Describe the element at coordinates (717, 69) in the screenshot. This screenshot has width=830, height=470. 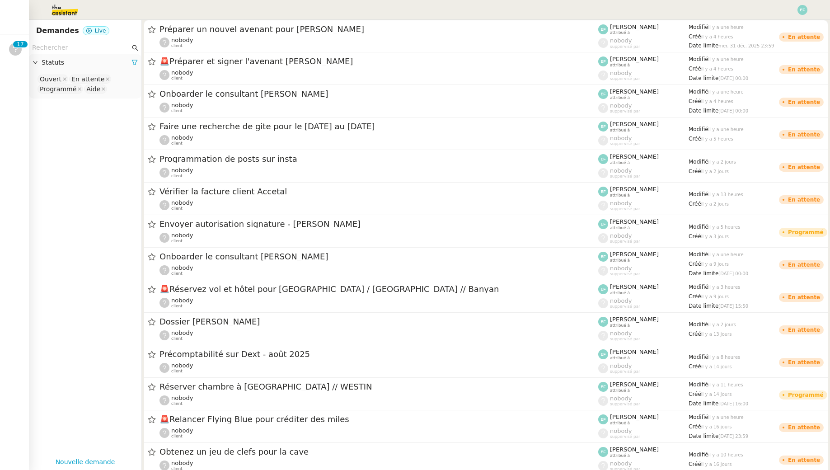
I see `span: il y a 4 heures` at that location.